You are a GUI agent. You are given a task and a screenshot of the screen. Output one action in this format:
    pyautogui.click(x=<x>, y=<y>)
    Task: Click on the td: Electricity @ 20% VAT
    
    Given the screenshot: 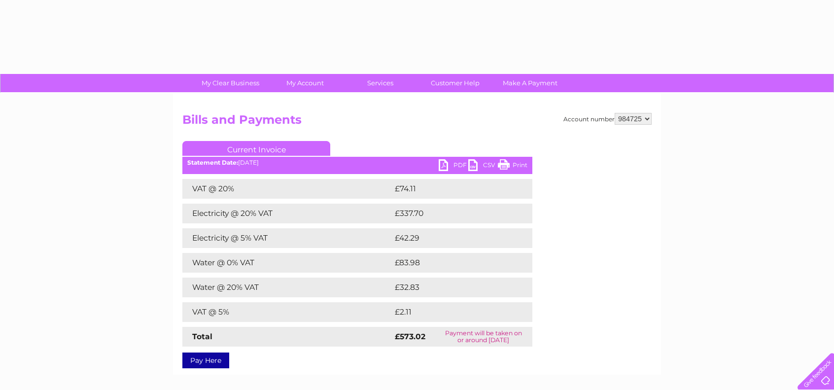 What is the action you would take?
    pyautogui.click(x=287, y=213)
    